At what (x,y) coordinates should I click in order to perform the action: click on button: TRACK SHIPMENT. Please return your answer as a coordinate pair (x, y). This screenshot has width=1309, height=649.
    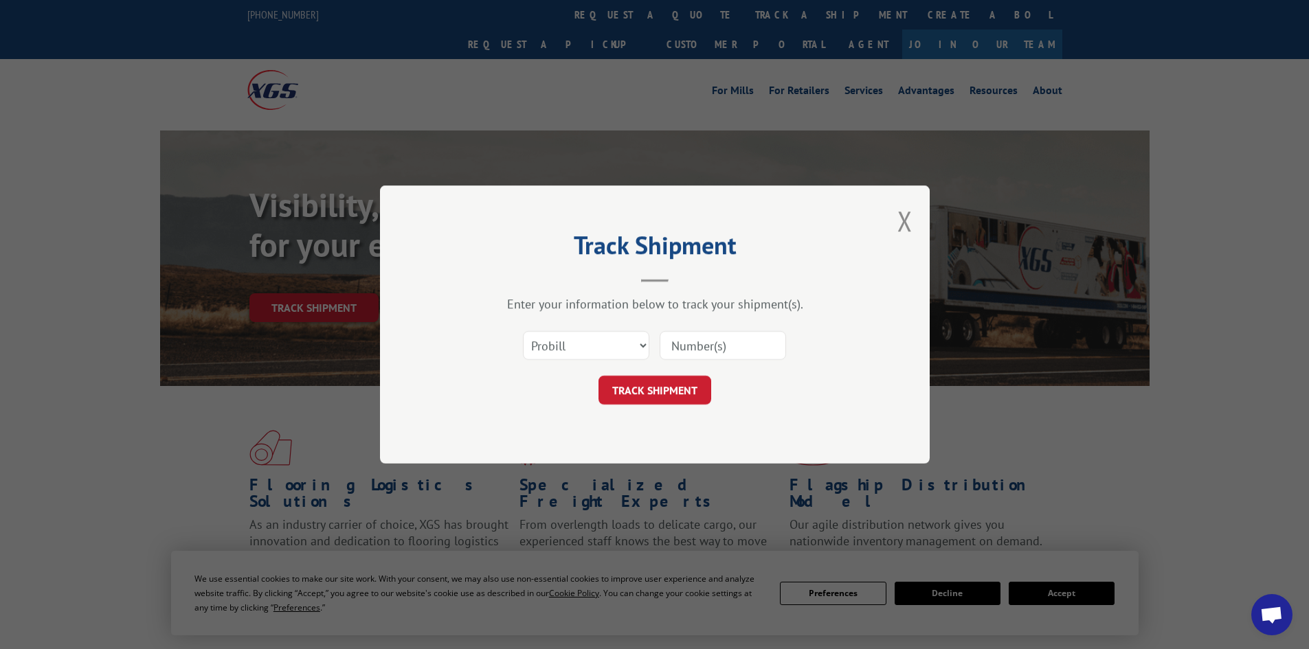
    Looking at the image, I should click on (655, 390).